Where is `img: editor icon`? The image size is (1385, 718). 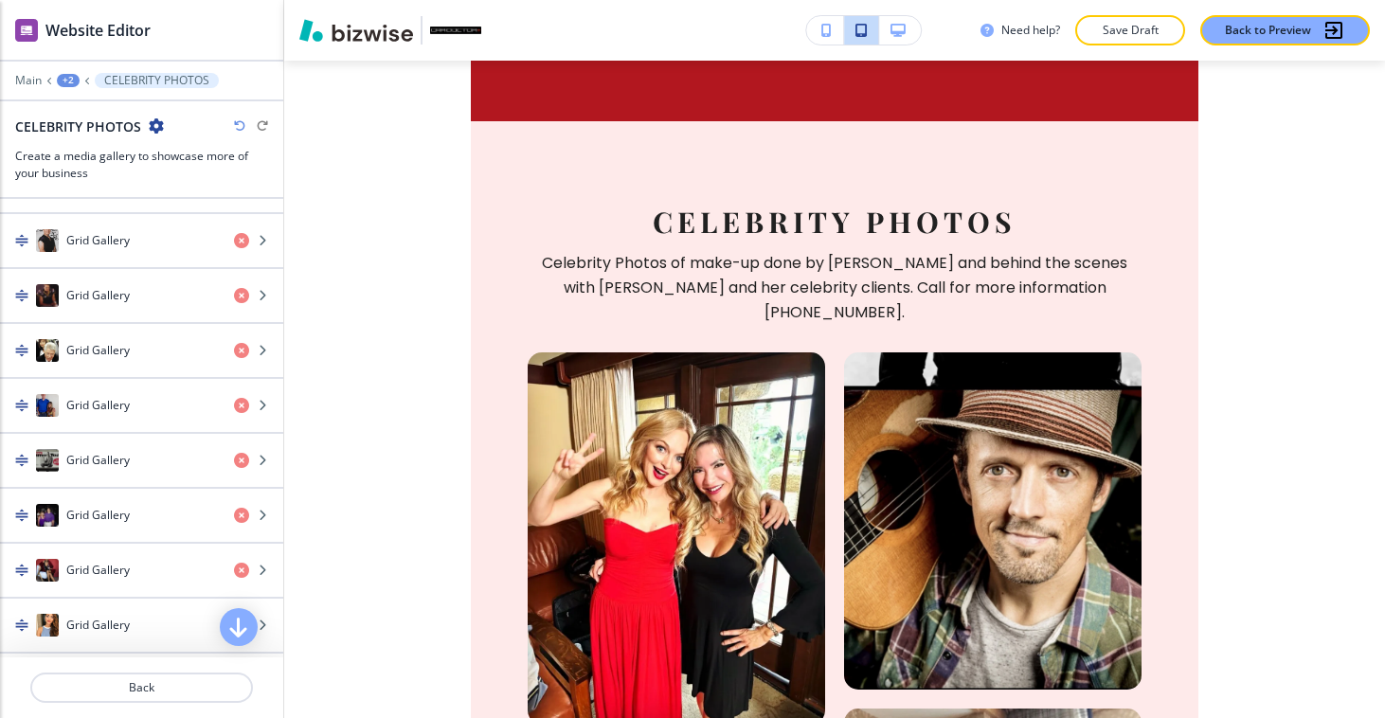 img: editor icon is located at coordinates (27, 30).